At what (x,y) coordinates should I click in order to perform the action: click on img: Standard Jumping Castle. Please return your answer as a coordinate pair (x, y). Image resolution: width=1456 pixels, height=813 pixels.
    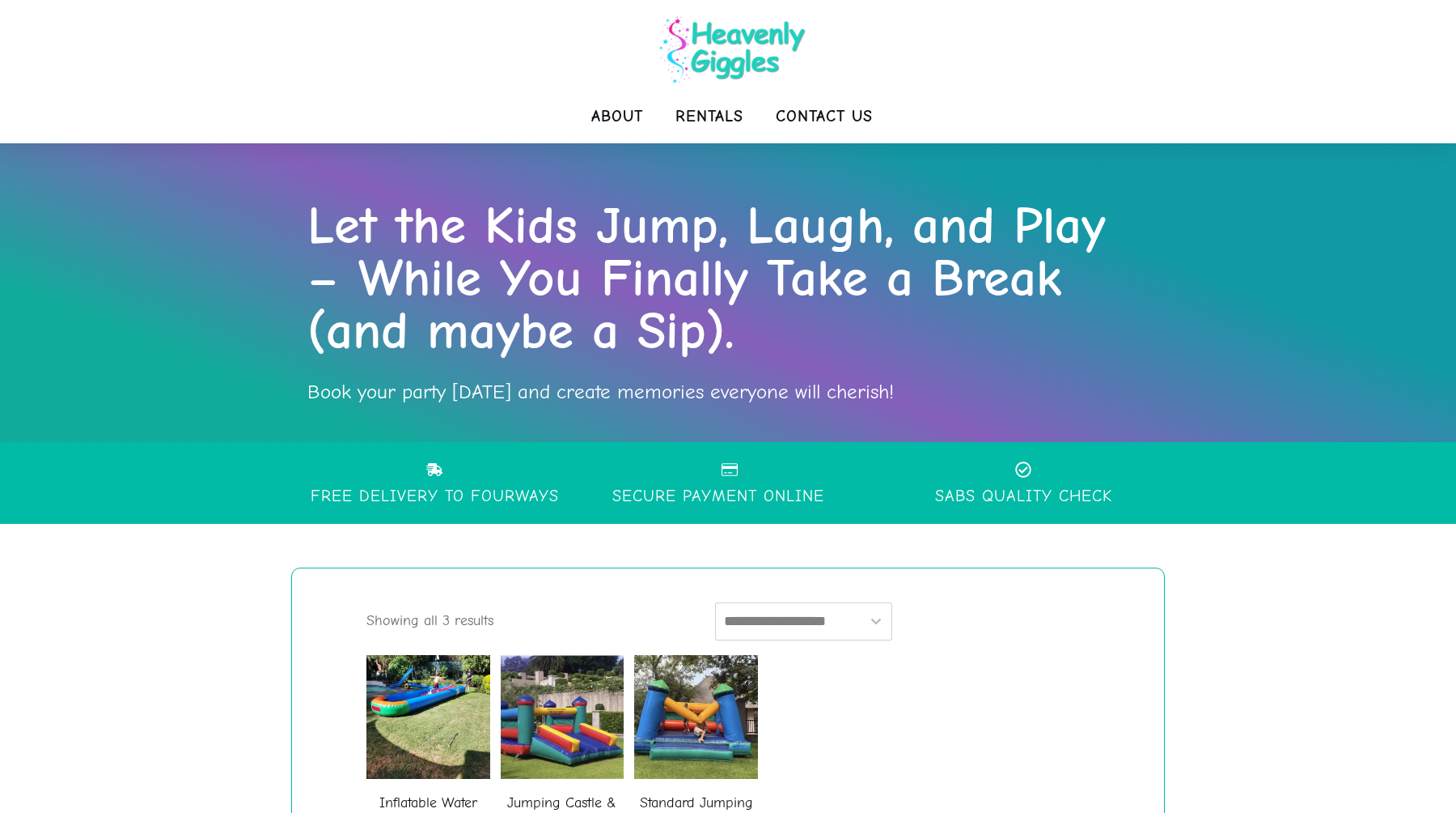
    Looking at the image, I should click on (696, 716).